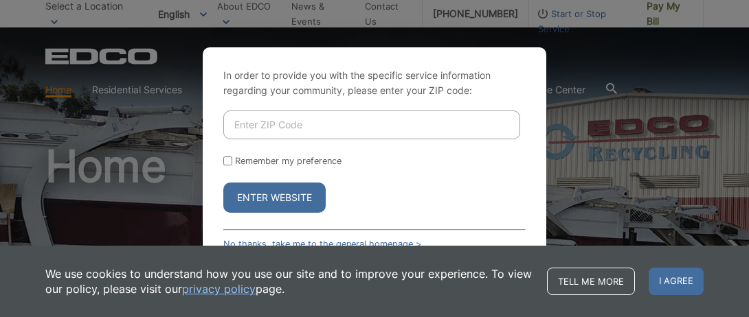 Image resolution: width=749 pixels, height=317 pixels. What do you see at coordinates (218, 289) in the screenshot?
I see `a: privacy policy` at bounding box center [218, 289].